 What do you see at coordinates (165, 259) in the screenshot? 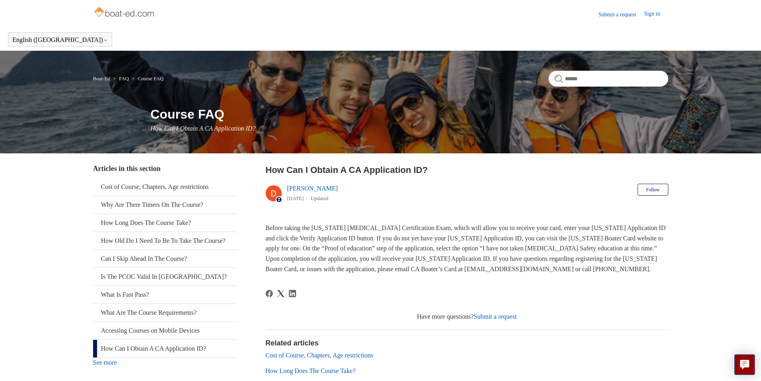
I see `a: Can I Skip Ahead In The Course?` at bounding box center [165, 259].